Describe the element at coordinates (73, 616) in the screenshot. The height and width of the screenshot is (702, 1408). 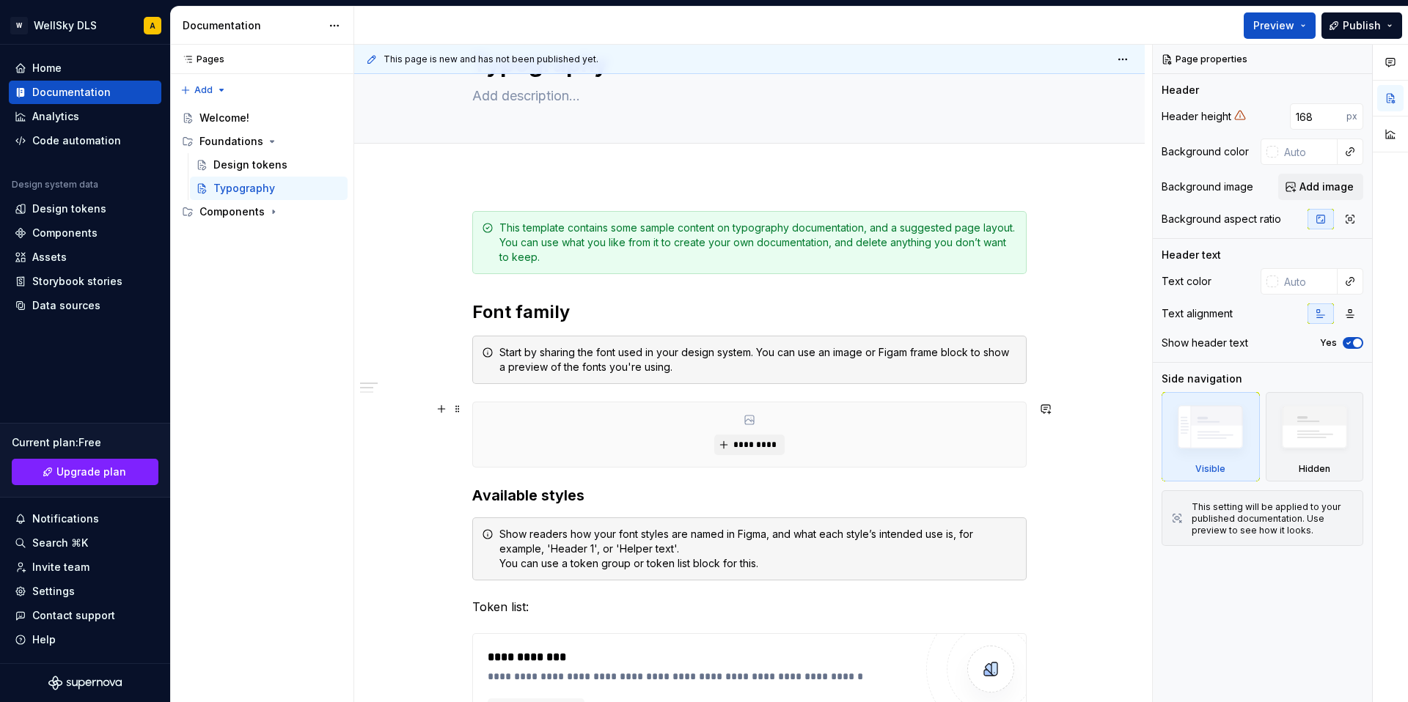
I see `div: Contact support` at that location.